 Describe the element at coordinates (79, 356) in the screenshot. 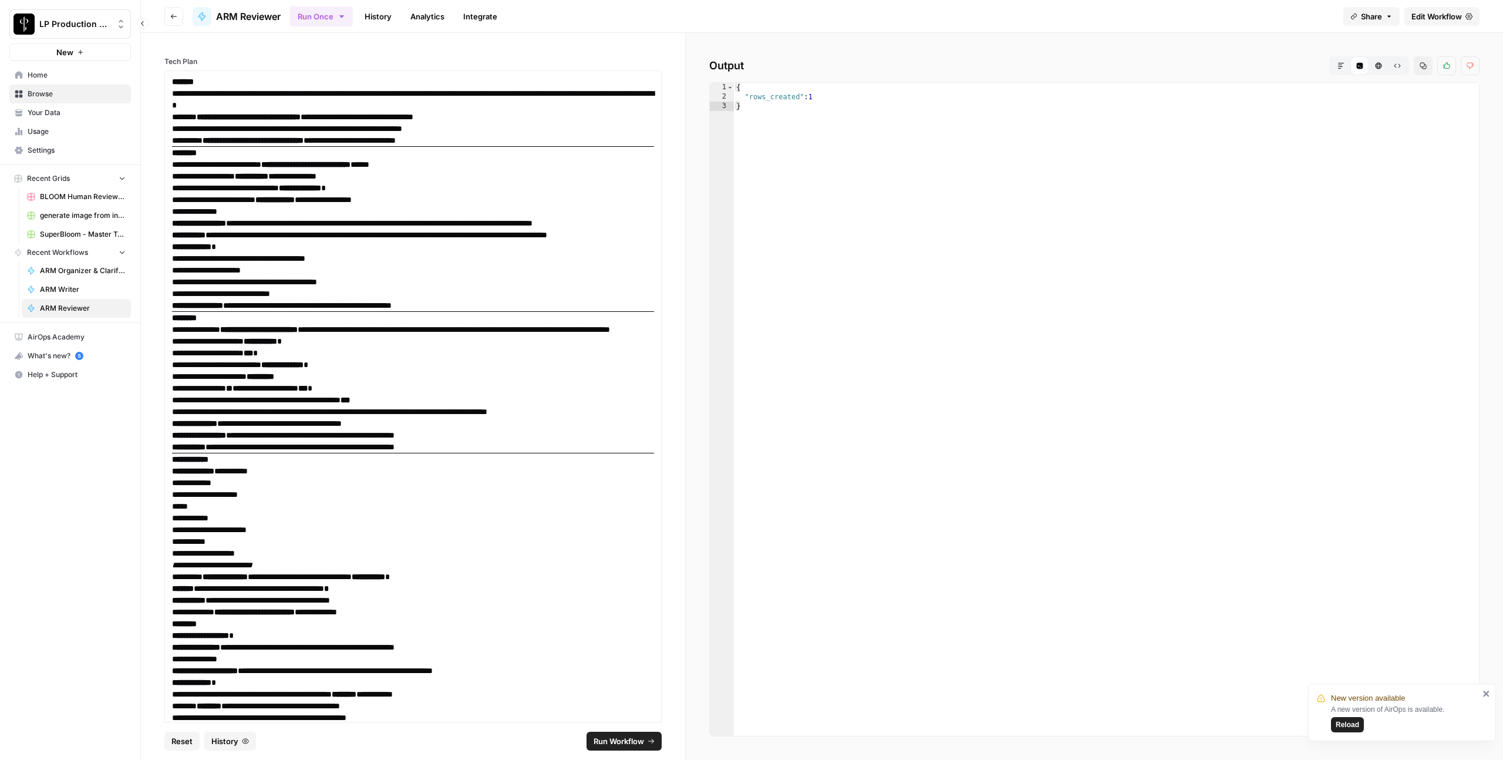

I see `a: 5` at that location.